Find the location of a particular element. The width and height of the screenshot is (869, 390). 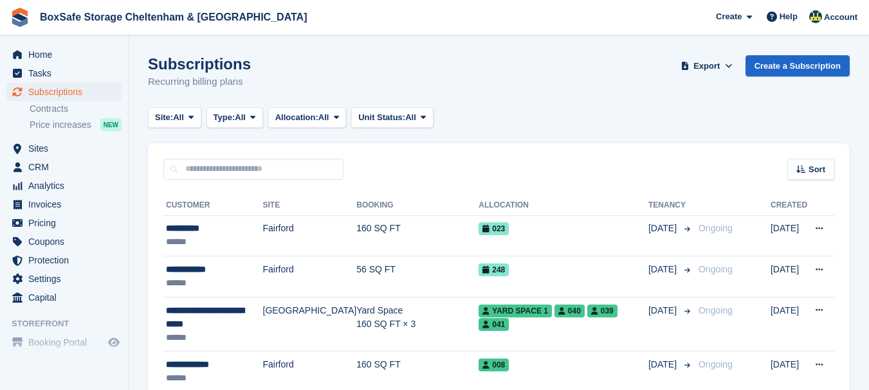

span: Allocation: is located at coordinates (296, 118).